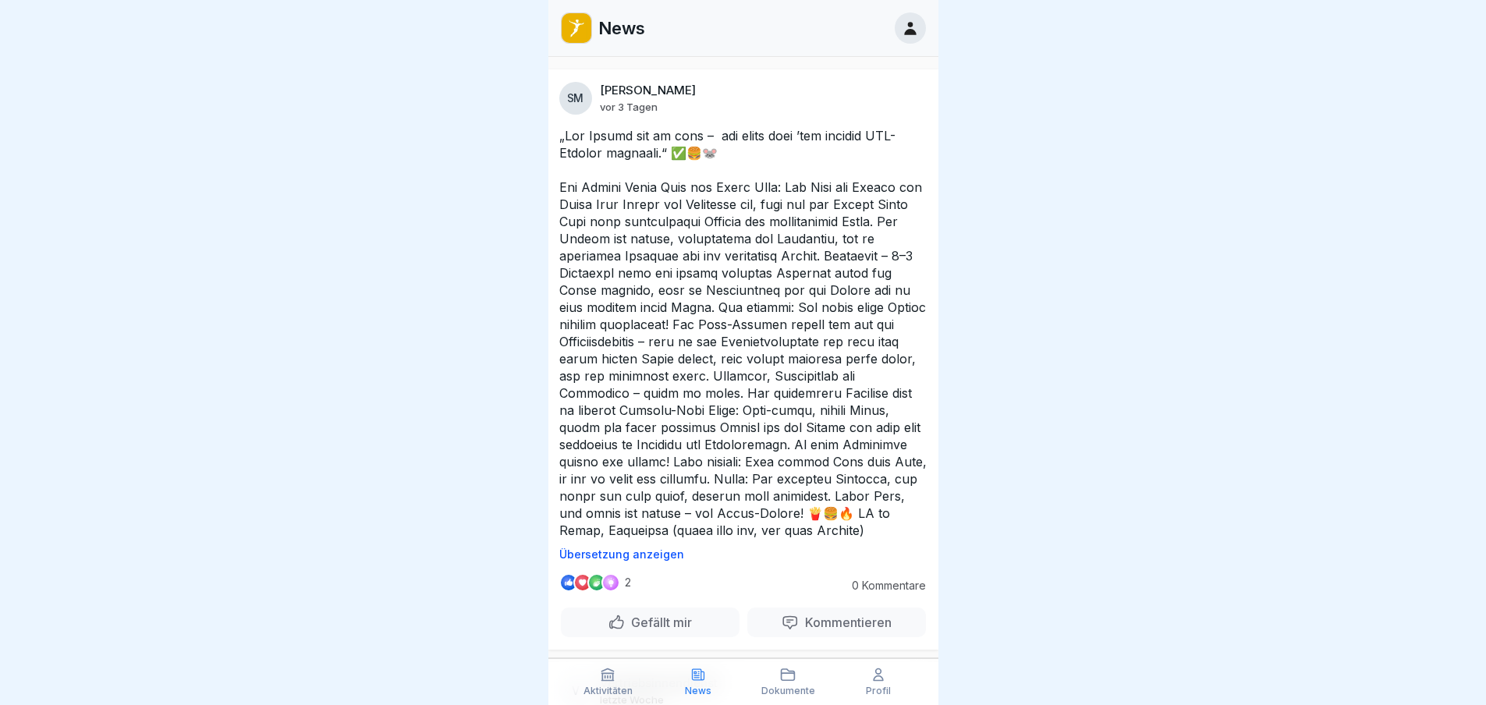 The height and width of the screenshot is (705, 1486). Describe the element at coordinates (743, 555) in the screenshot. I see `p: Übersetzung anzeigen` at that location.